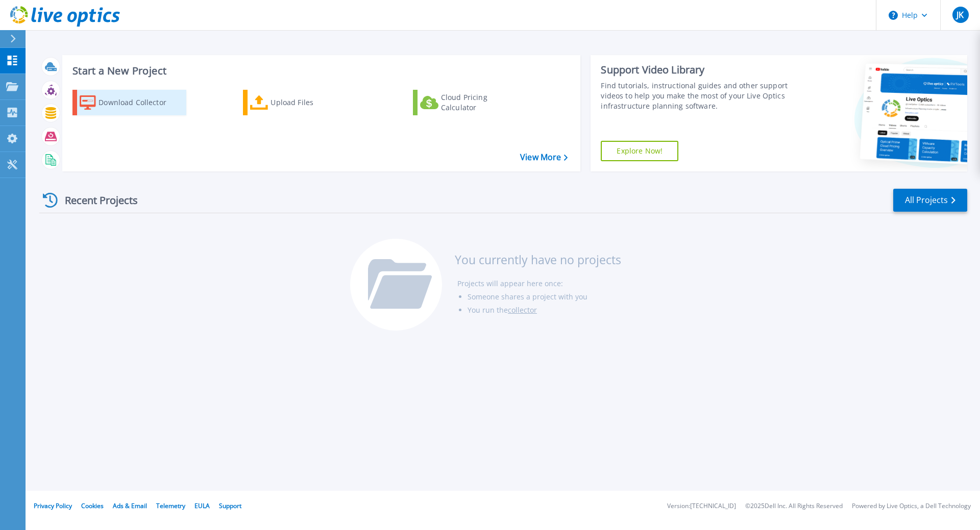 The image size is (980, 530). I want to click on div: Support Video Library, so click(697, 70).